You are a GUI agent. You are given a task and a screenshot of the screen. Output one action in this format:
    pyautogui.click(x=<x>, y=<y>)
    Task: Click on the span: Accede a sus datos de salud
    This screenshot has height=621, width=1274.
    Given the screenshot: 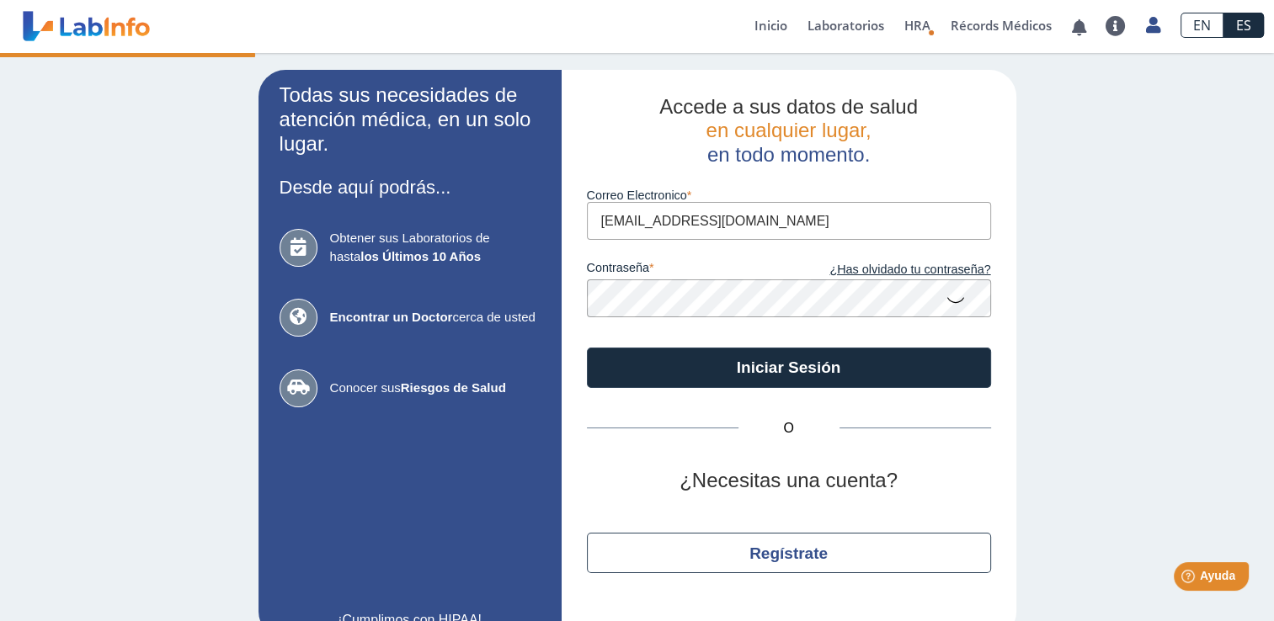 What is the action you would take?
    pyautogui.click(x=788, y=106)
    